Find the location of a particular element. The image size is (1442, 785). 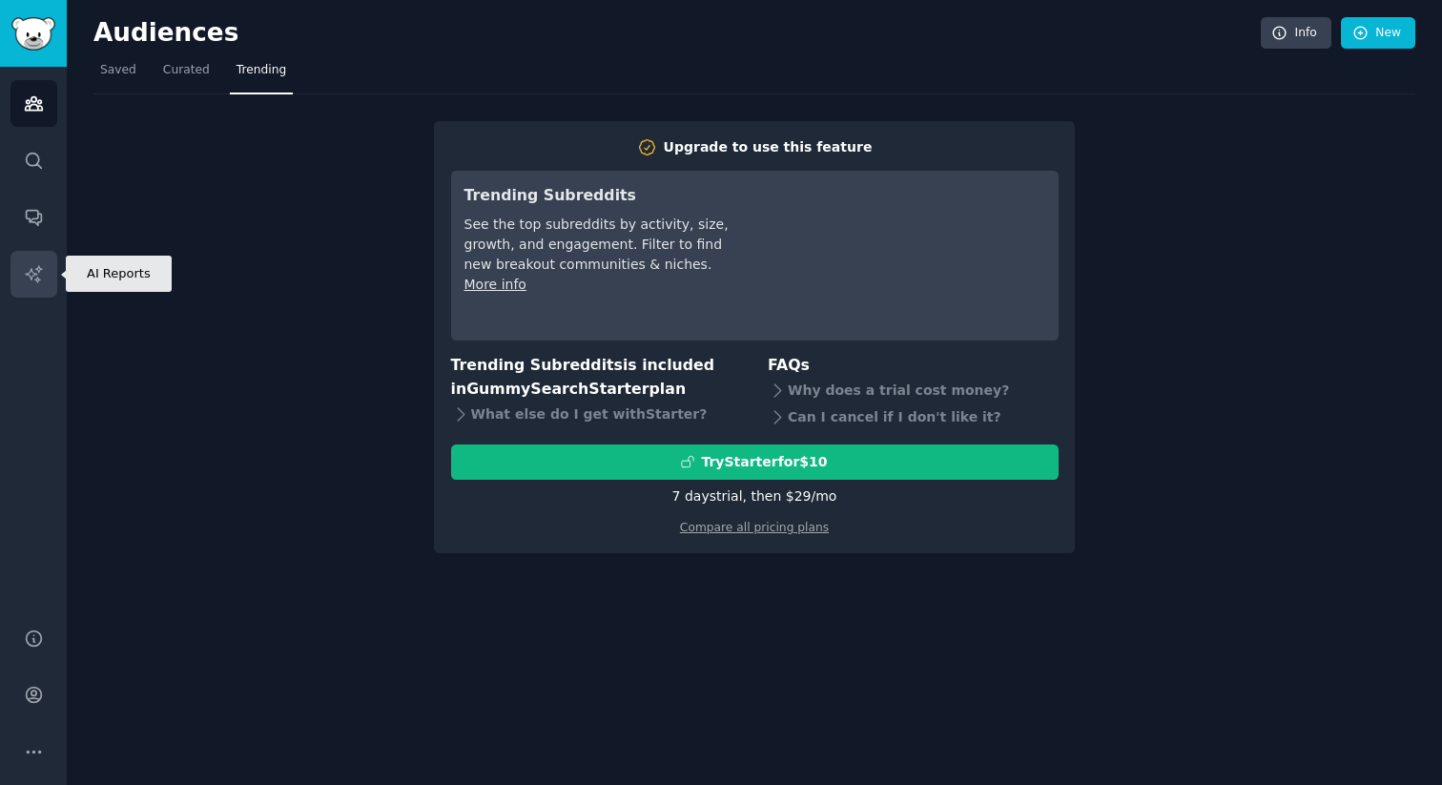

a: Saved is located at coordinates (118, 74).